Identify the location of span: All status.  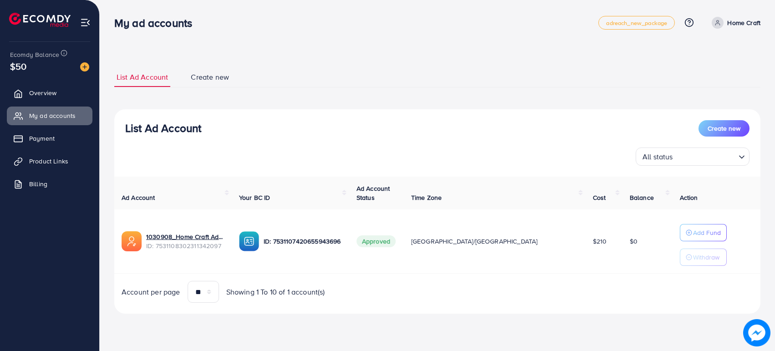
(657, 157).